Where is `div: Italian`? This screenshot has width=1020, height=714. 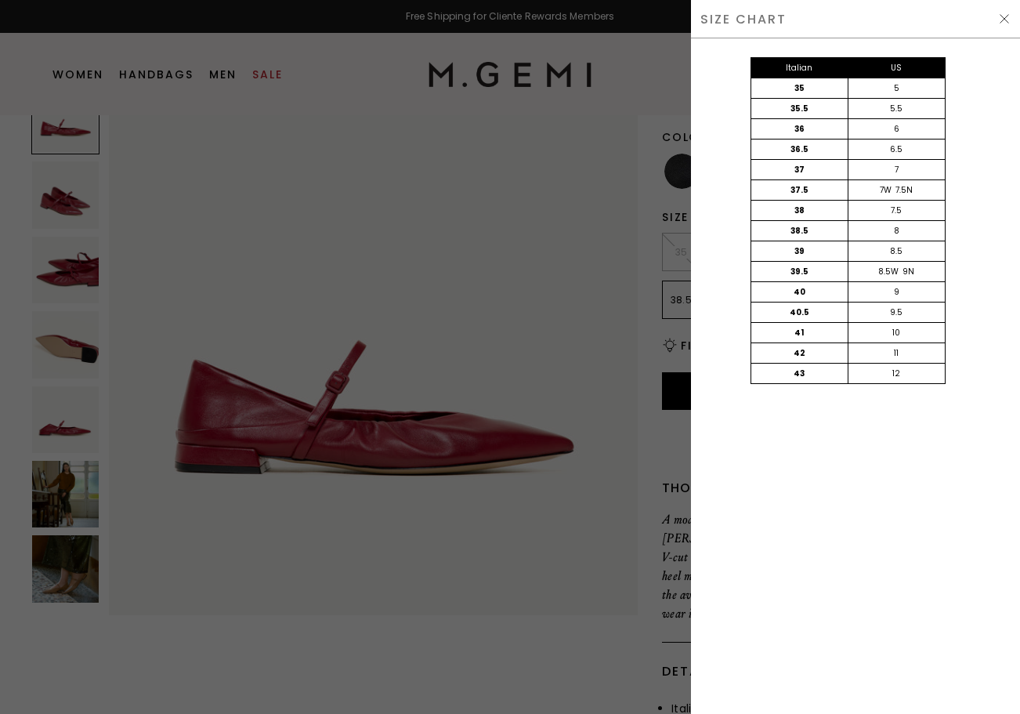 div: Italian is located at coordinates (800, 67).